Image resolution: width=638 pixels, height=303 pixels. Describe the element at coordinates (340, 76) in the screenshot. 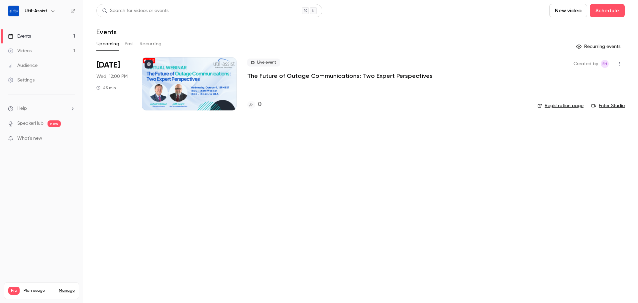

I see `p: The Future of Outage Communications: Two Expert Perspectives` at that location.